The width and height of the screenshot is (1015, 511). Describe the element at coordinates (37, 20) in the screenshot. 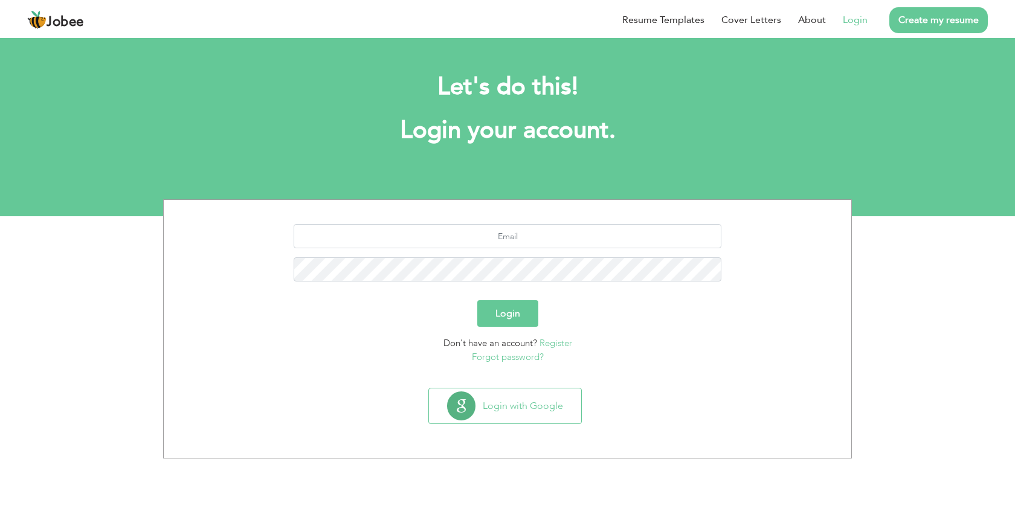

I see `img: jobee.io` at that location.